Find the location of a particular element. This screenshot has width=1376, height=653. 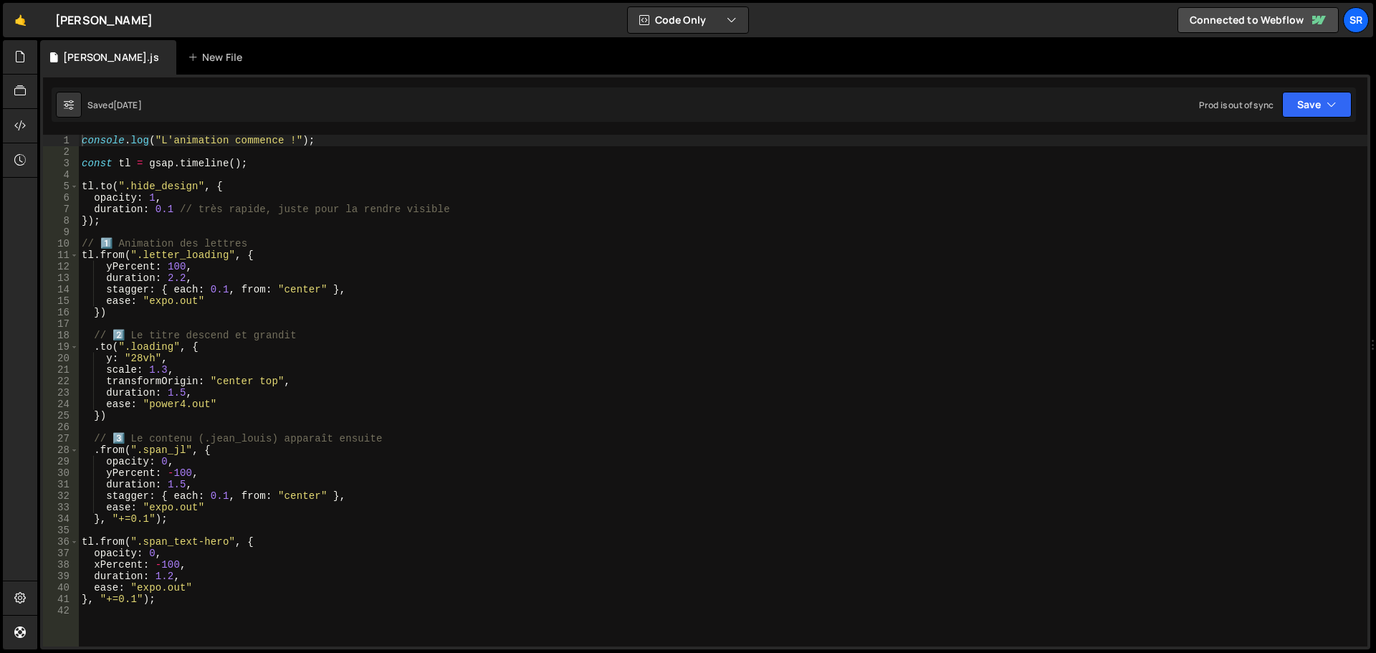

div: 2 is located at coordinates (61, 152).